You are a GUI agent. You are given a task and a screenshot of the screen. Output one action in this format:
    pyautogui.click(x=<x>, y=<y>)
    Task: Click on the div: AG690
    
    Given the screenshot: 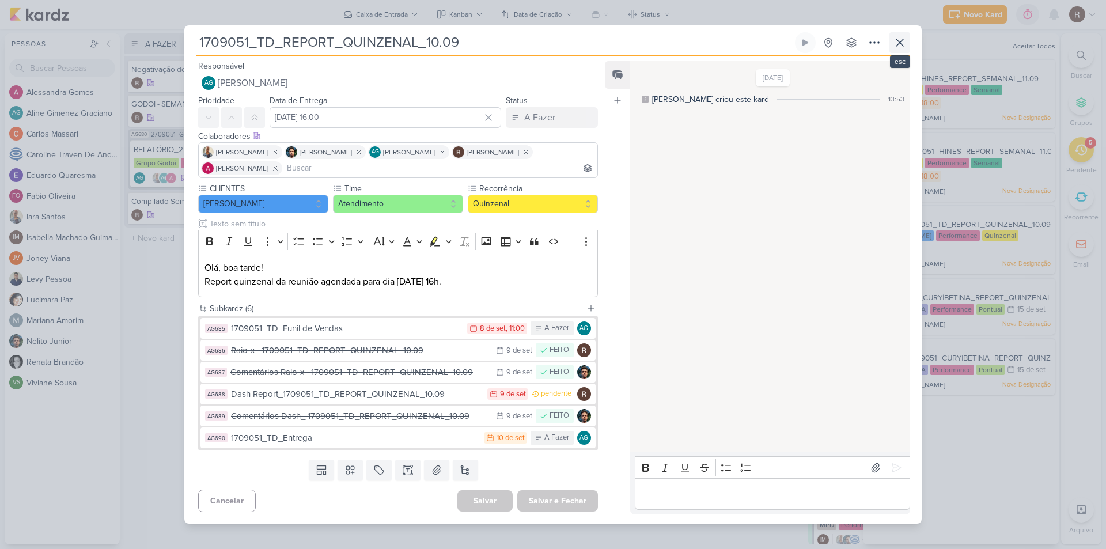 What is the action you would take?
    pyautogui.click(x=216, y=438)
    